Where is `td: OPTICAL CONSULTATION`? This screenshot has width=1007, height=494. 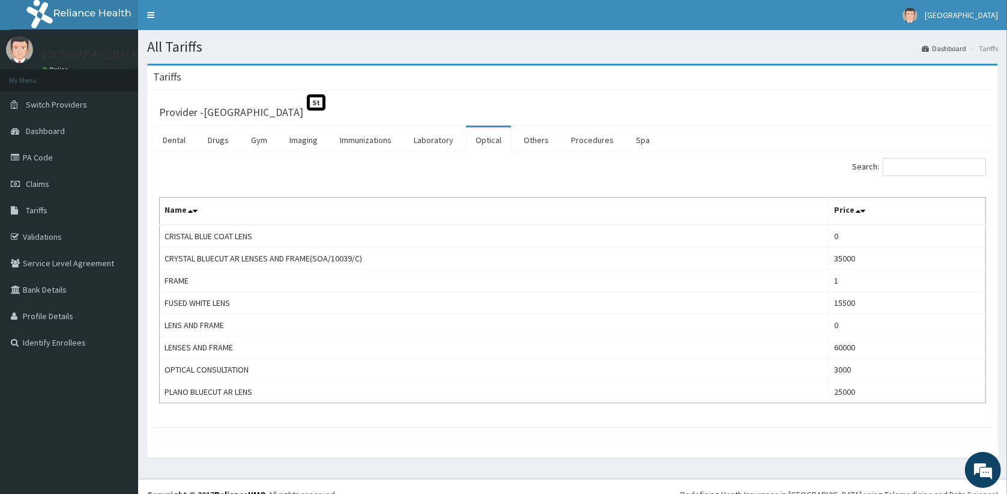
td: OPTICAL CONSULTATION is located at coordinates (494, 369).